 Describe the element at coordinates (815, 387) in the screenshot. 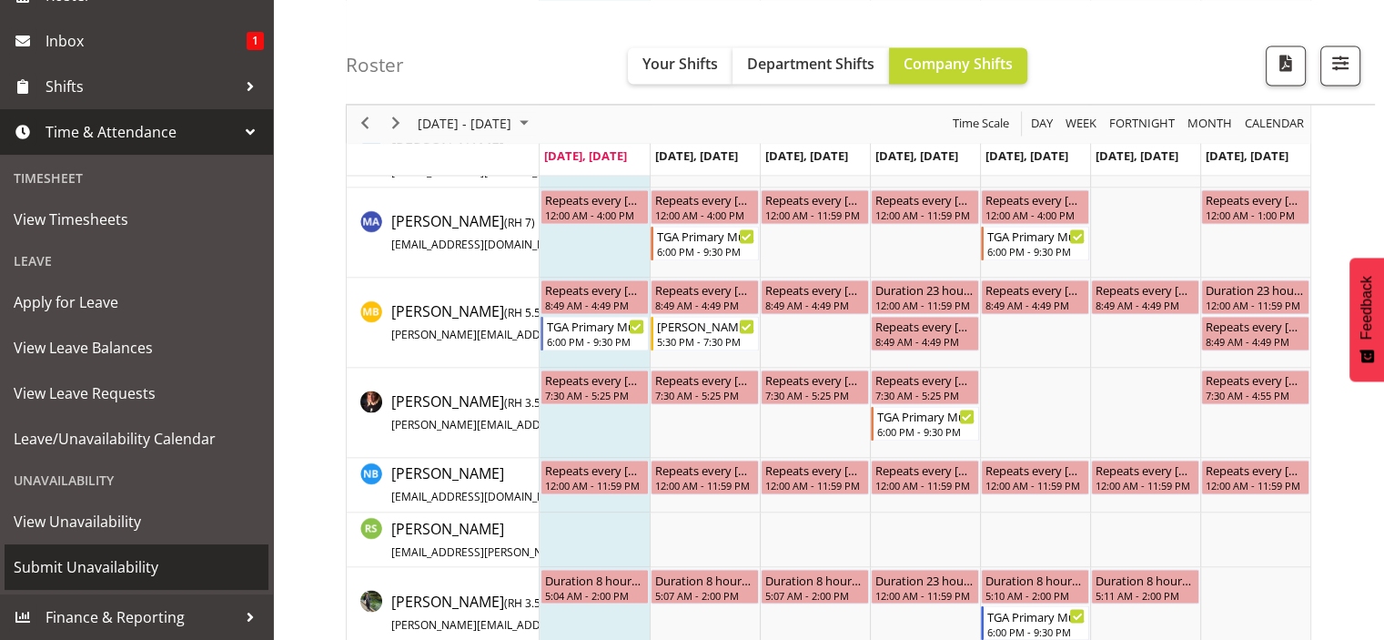

I see `div: Michelle Englehardt"s event - Repeats every wednesday - Michelle Englehardt Begin From Wednesday,...` at that location.